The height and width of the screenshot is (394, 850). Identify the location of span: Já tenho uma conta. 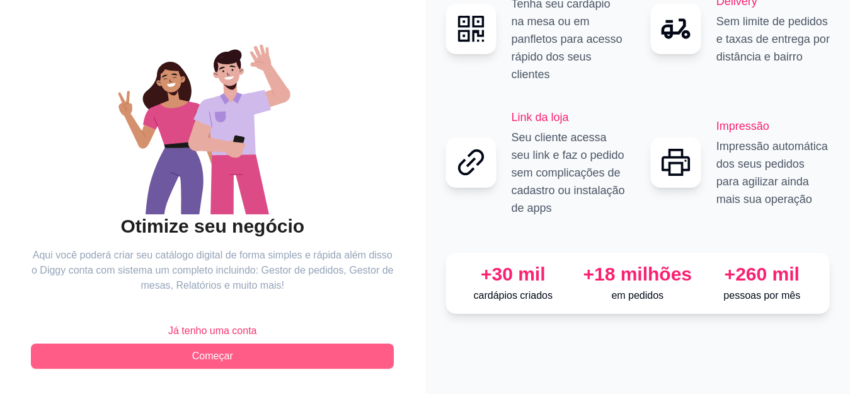
(212, 331).